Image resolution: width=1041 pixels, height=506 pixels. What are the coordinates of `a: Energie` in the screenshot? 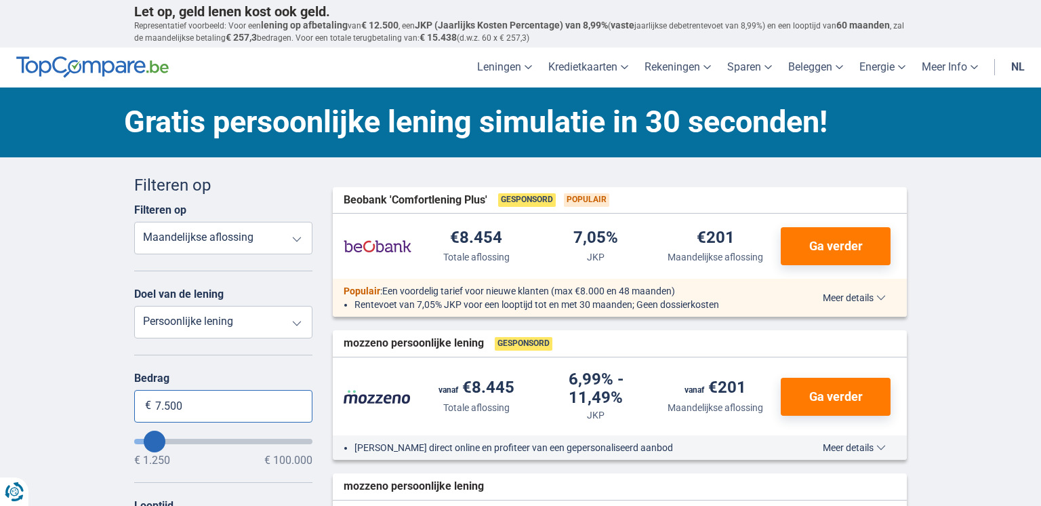 It's located at (882, 67).